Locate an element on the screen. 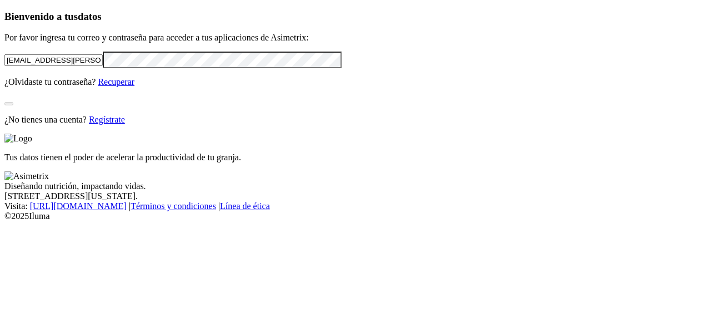 Image resolution: width=711 pixels, height=310 pixels. h3: Bienvenido a tus is located at coordinates (355, 17).